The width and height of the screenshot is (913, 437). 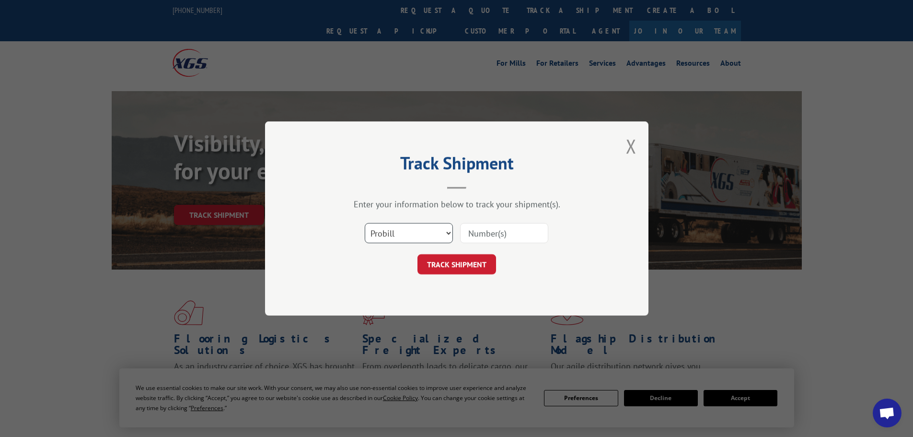 What do you see at coordinates (887, 413) in the screenshot?
I see `div: Open chat` at bounding box center [887, 413].